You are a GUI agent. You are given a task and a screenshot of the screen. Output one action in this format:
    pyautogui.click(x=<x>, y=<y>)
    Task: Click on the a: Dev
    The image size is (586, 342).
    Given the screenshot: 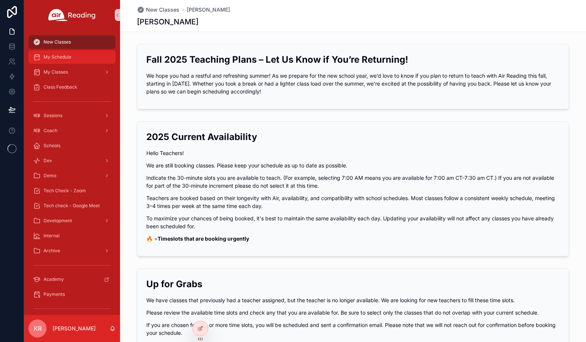 What is the action you would take?
    pyautogui.click(x=72, y=161)
    